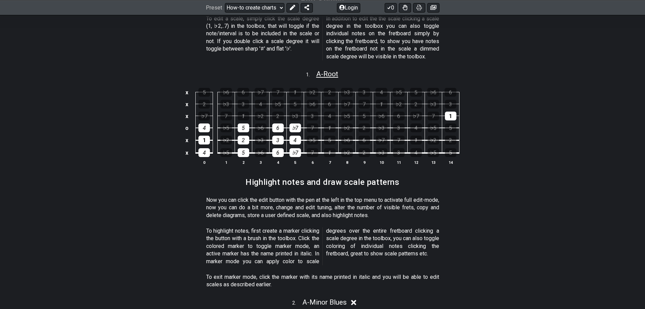 This screenshot has width=645, height=309. I want to click on th: 3, so click(261, 162).